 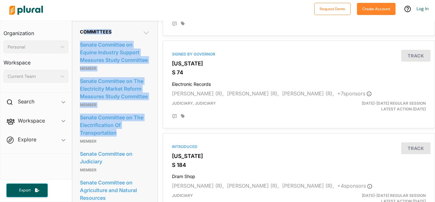 I want to click on h3: Organization, so click(x=36, y=31).